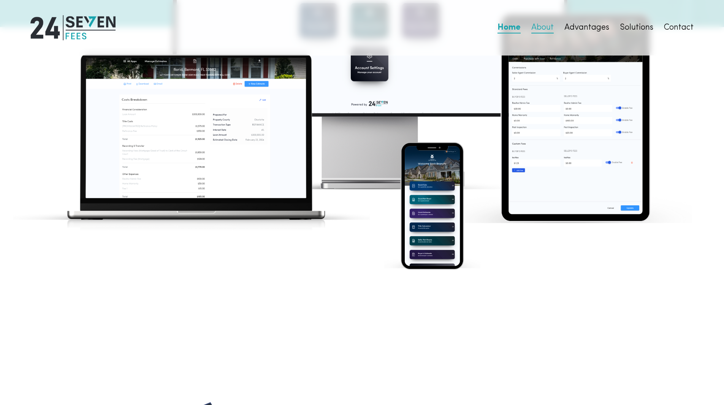  I want to click on a: Home, so click(509, 28).